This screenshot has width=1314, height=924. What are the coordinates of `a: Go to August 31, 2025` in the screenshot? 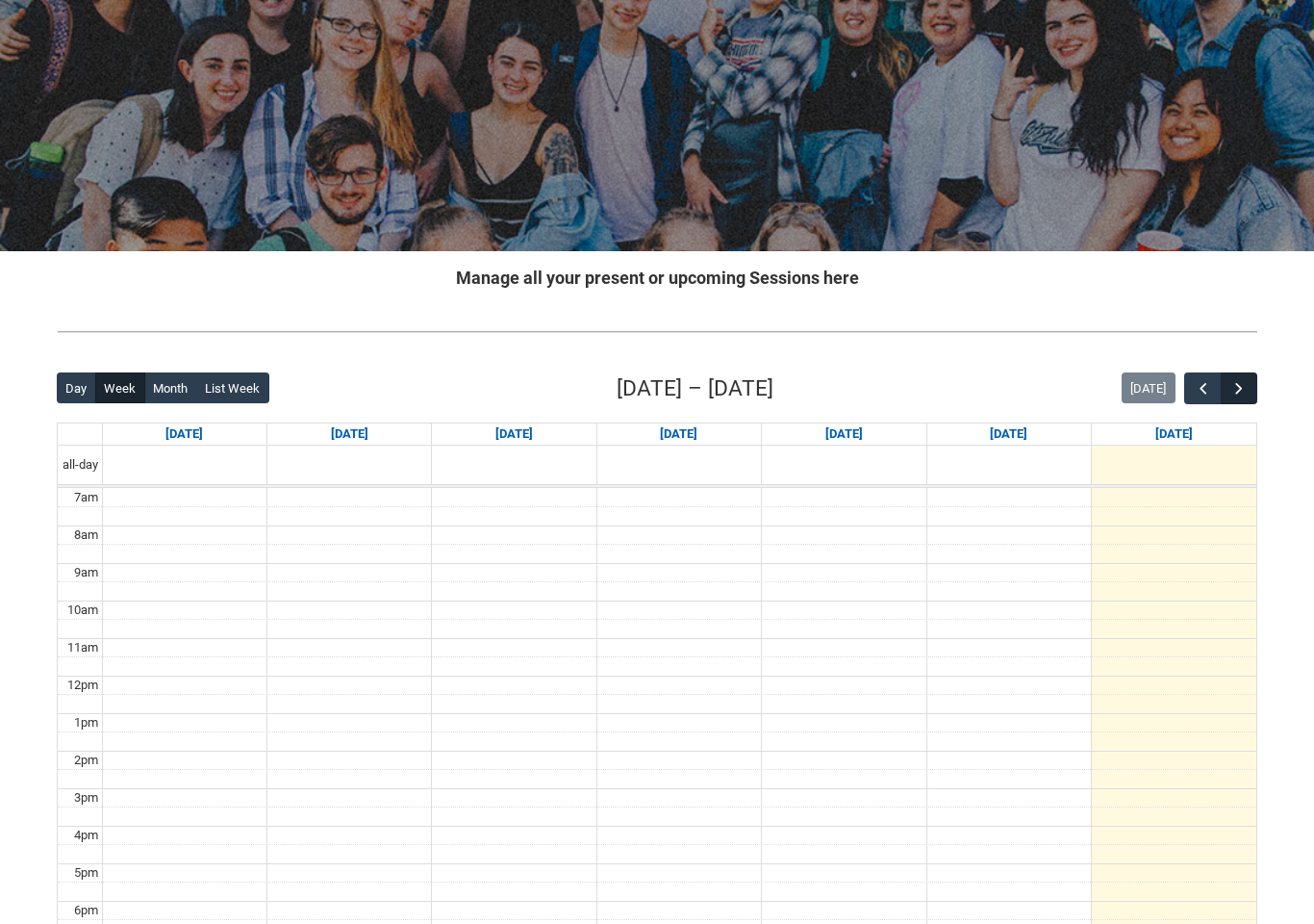 It's located at (184, 434).